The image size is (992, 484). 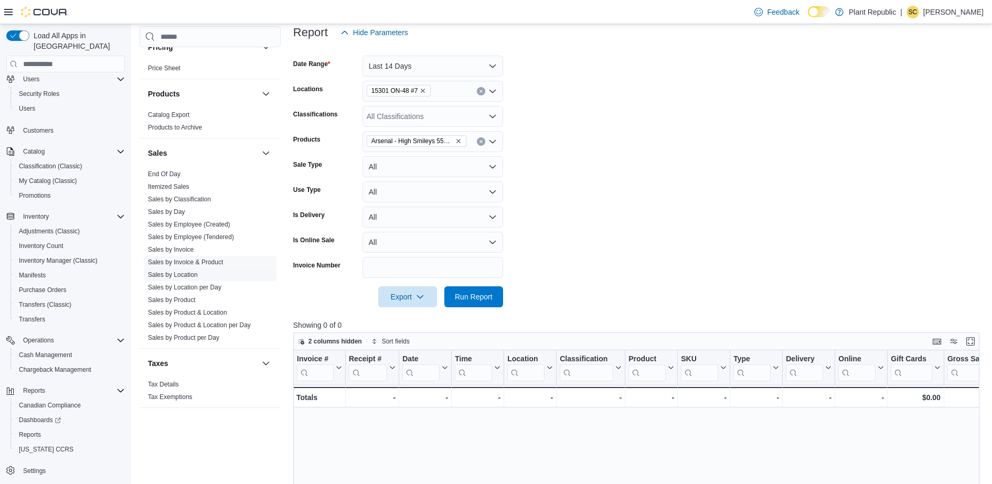 I want to click on span: Hide Parameters, so click(x=380, y=33).